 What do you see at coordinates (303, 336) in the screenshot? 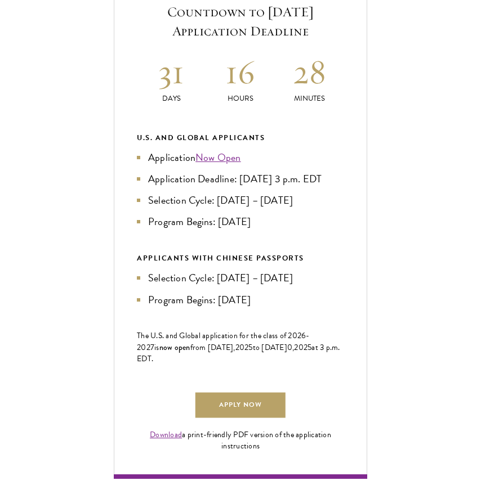
I see `span: 6` at bounding box center [303, 336].